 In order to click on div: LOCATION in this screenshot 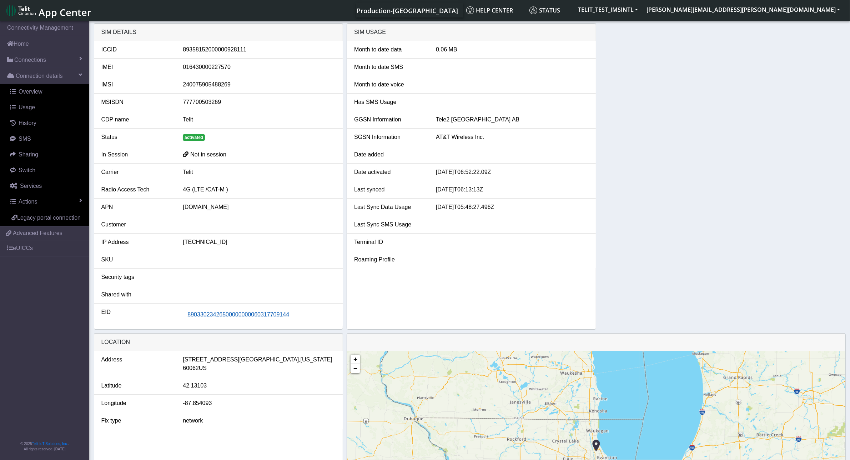, I will do `click(218, 342)`.